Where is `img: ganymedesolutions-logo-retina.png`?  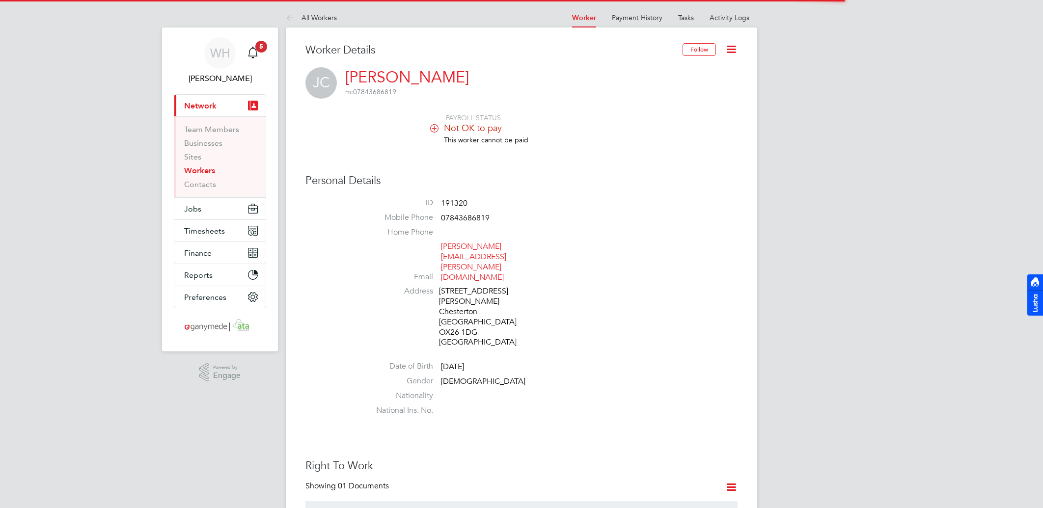
img: ganymedesolutions-logo-retina.png is located at coordinates (220, 326).